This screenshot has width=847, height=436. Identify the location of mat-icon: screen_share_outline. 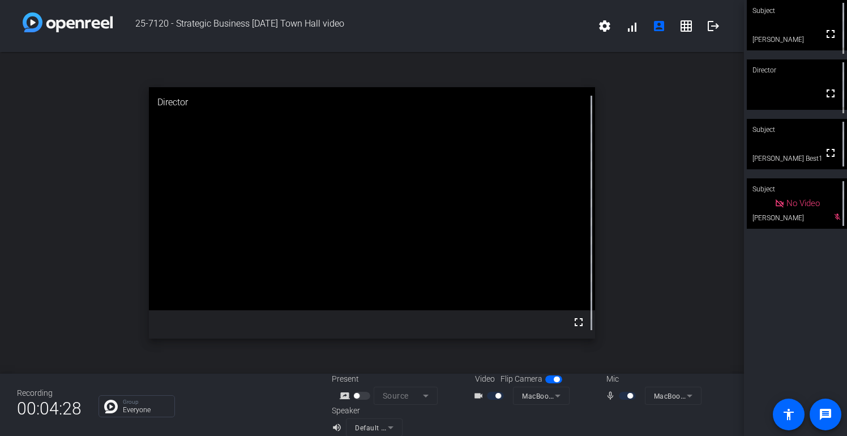
(346, 396).